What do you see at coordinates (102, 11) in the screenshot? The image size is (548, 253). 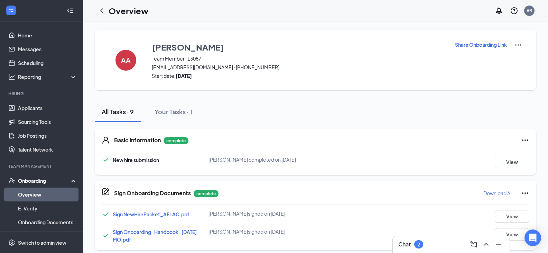 I see `a: ChevronLeft` at bounding box center [102, 11].